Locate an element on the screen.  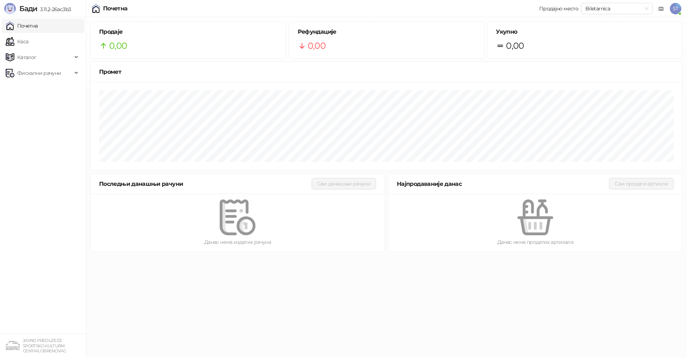
span: 3.11.2-26ac3b3 is located at coordinates (54, 9).